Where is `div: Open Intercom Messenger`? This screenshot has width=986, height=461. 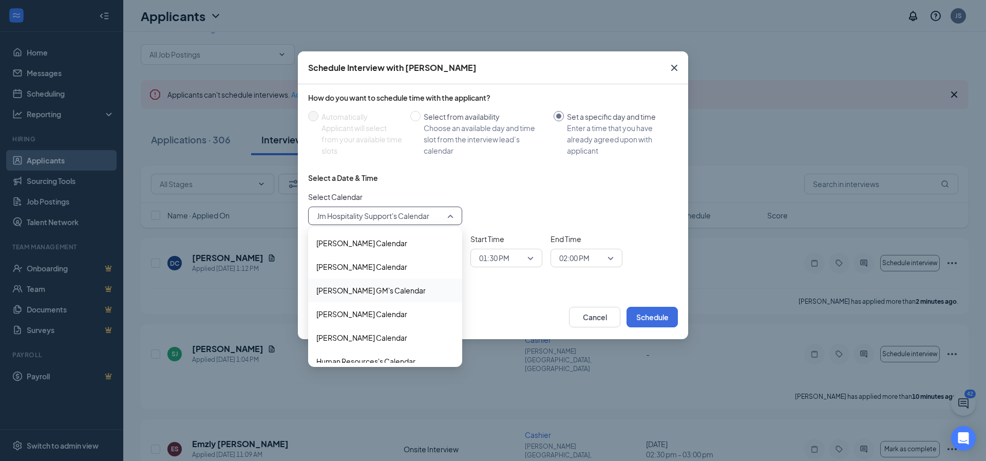 div: Open Intercom Messenger is located at coordinates (964, 438).